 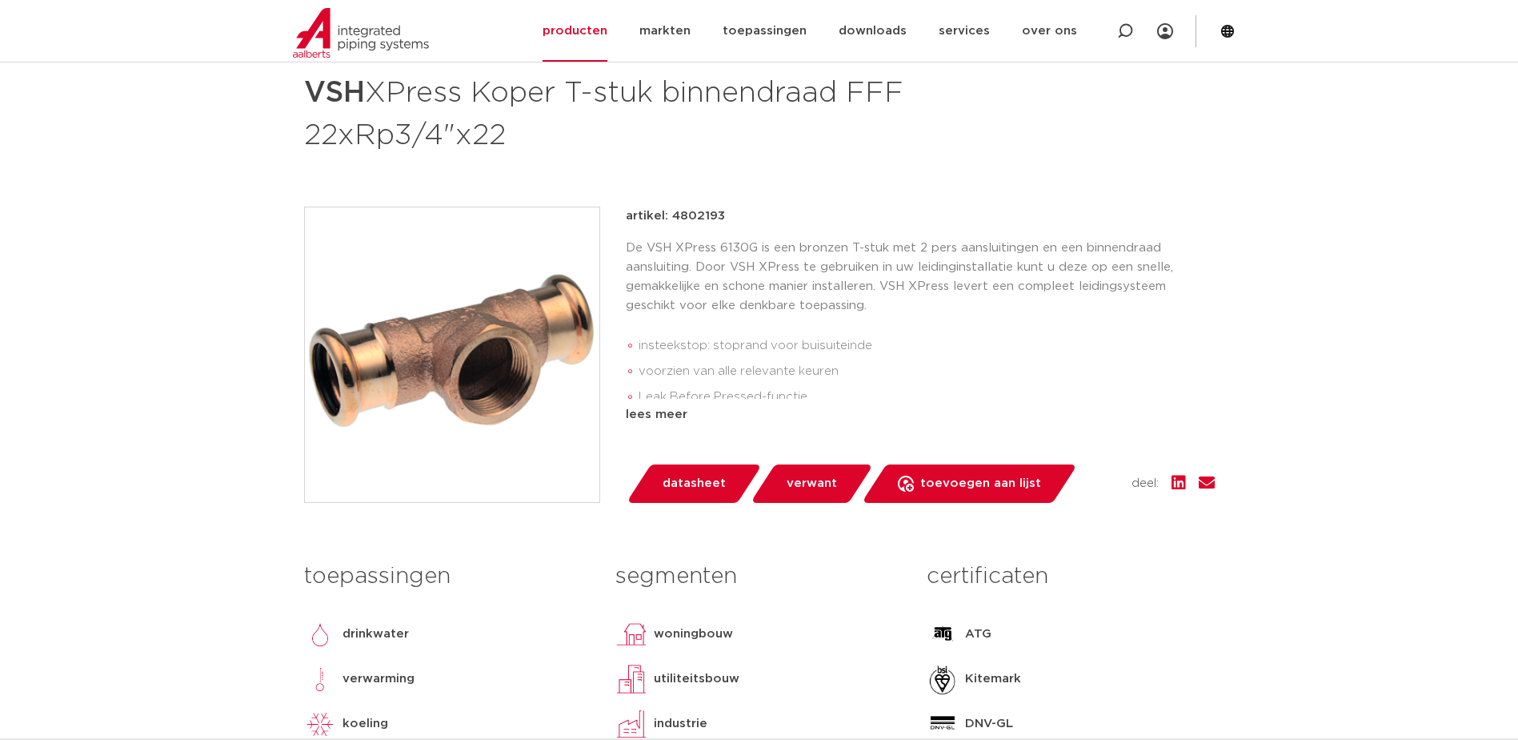 I want to click on img: verwarming, so click(x=320, y=679).